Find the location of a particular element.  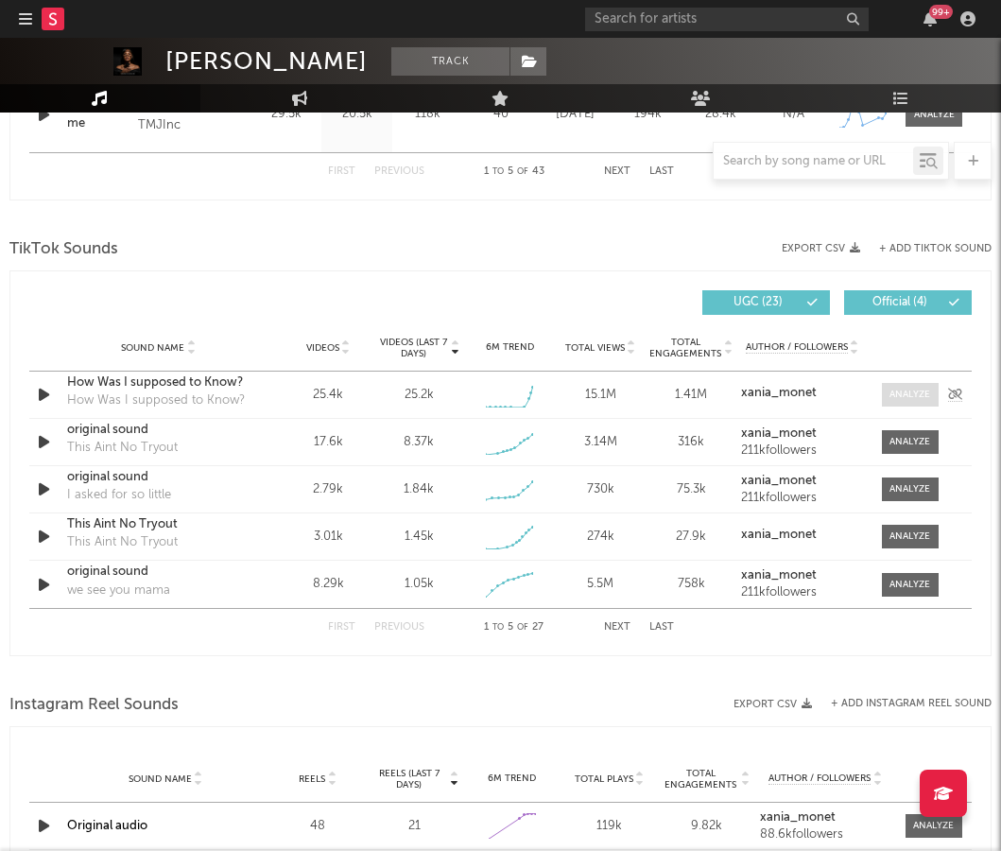

span: Instagram Reel Sounds is located at coordinates (94, 705).